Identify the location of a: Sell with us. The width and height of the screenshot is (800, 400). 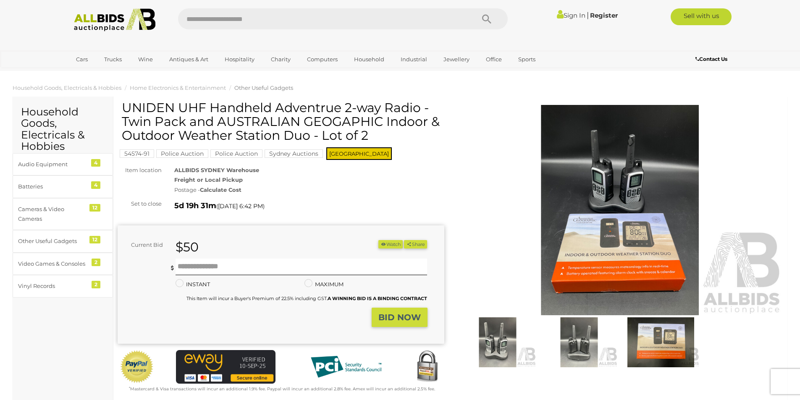
(701, 17).